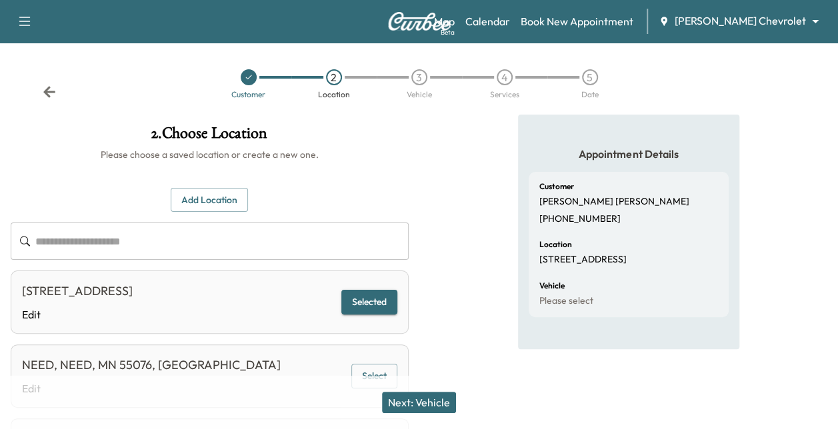 This screenshot has width=838, height=429. What do you see at coordinates (369, 302) in the screenshot?
I see `button: Selected` at bounding box center [369, 302].